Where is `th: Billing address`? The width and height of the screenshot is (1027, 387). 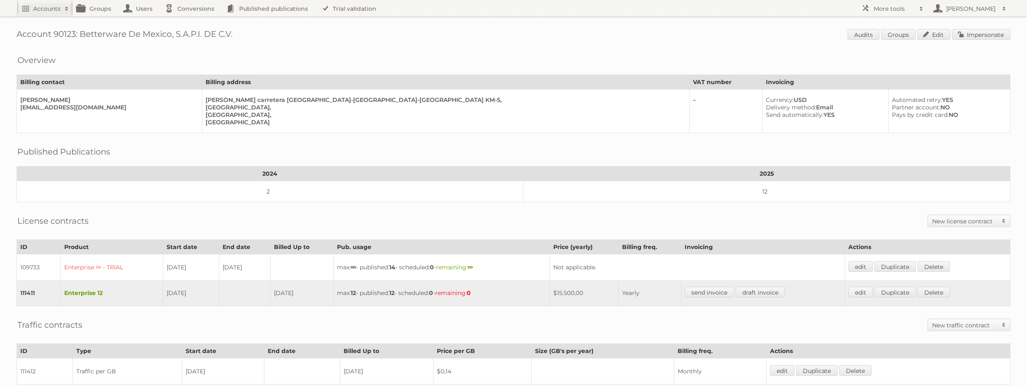 th: Billing address is located at coordinates (446, 82).